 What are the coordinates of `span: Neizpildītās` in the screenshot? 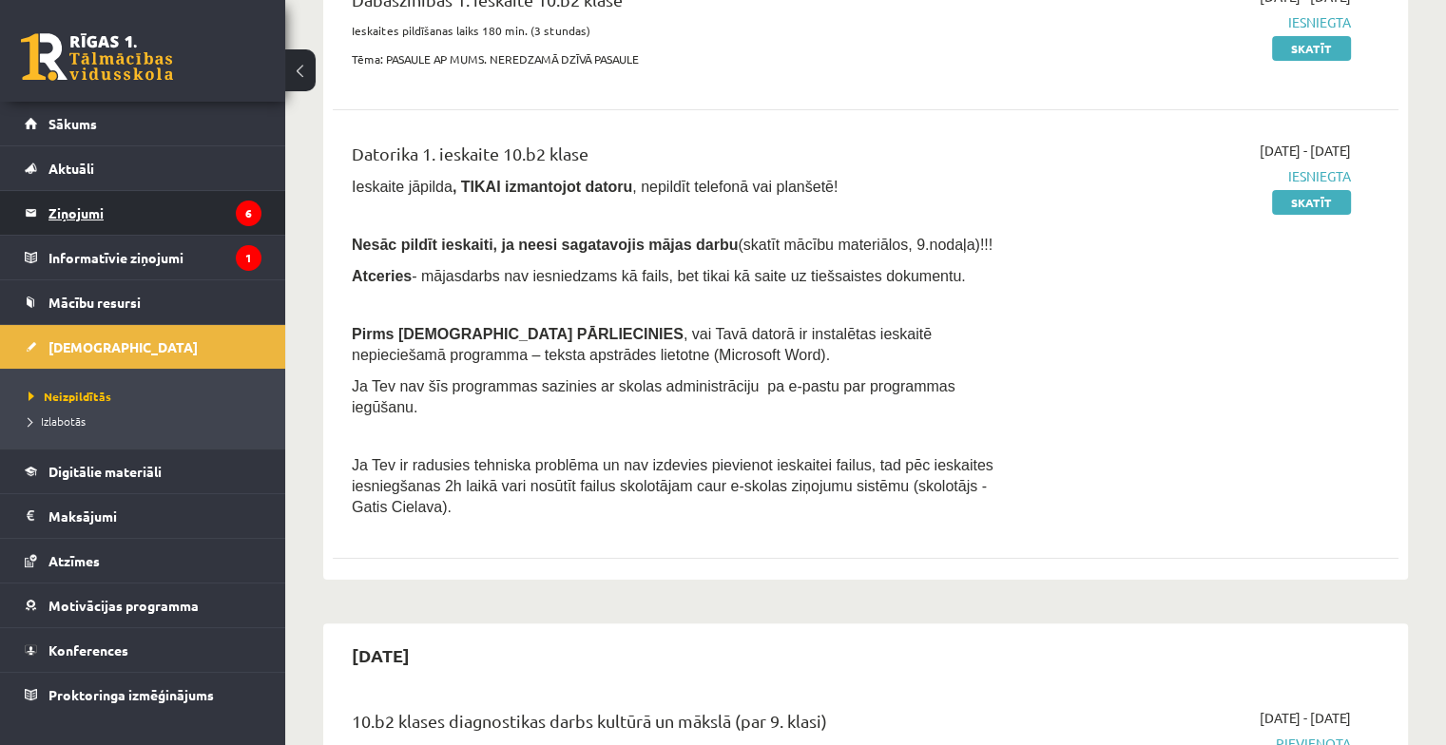 It's located at (69, 396).